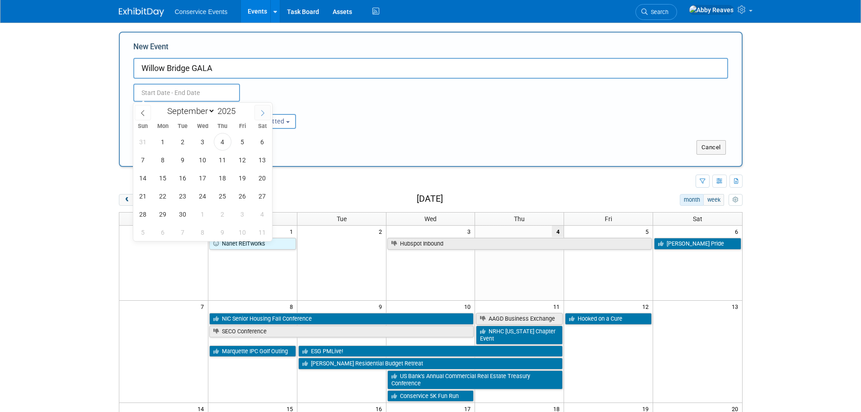  I want to click on span: Conservice Events, so click(201, 12).